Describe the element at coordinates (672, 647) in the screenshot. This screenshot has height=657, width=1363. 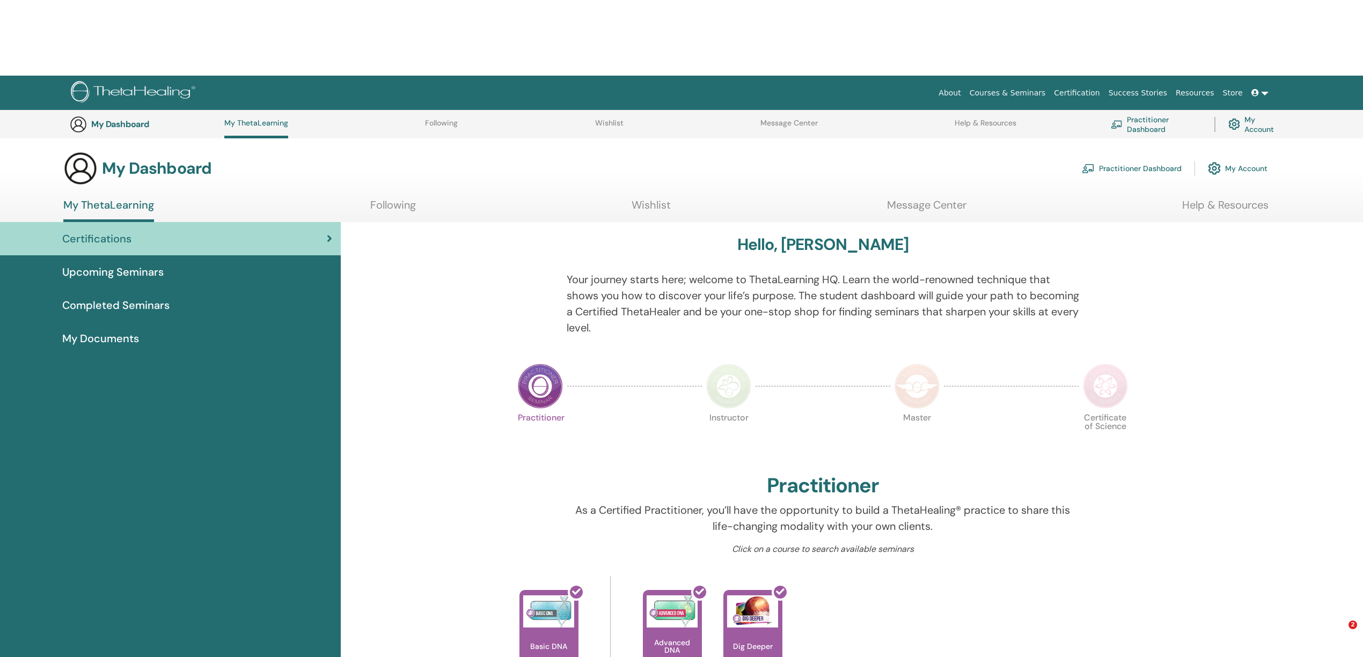
I see `p: Advanced DNA` at that location.